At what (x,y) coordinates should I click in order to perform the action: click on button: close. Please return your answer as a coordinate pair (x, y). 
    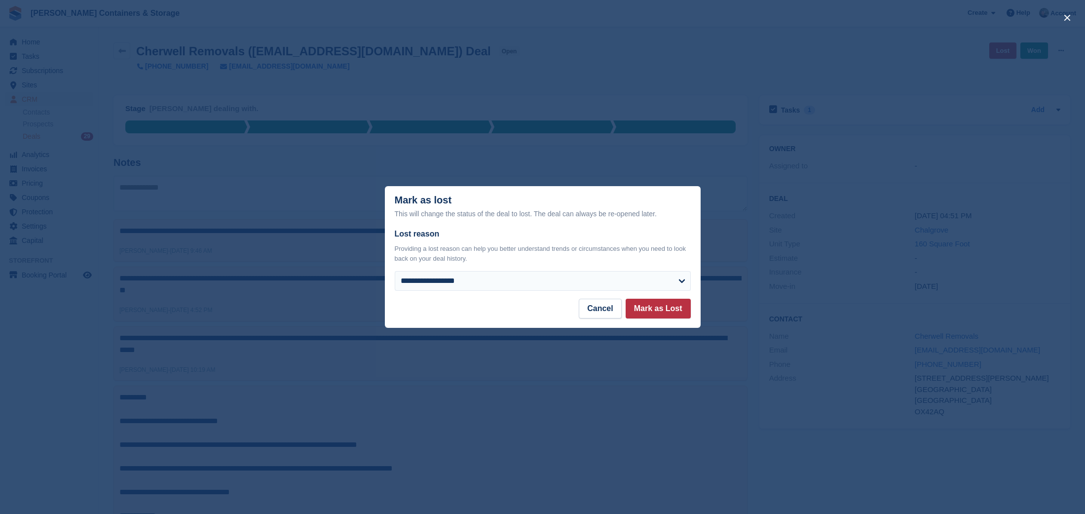
    Looking at the image, I should click on (1068, 18).